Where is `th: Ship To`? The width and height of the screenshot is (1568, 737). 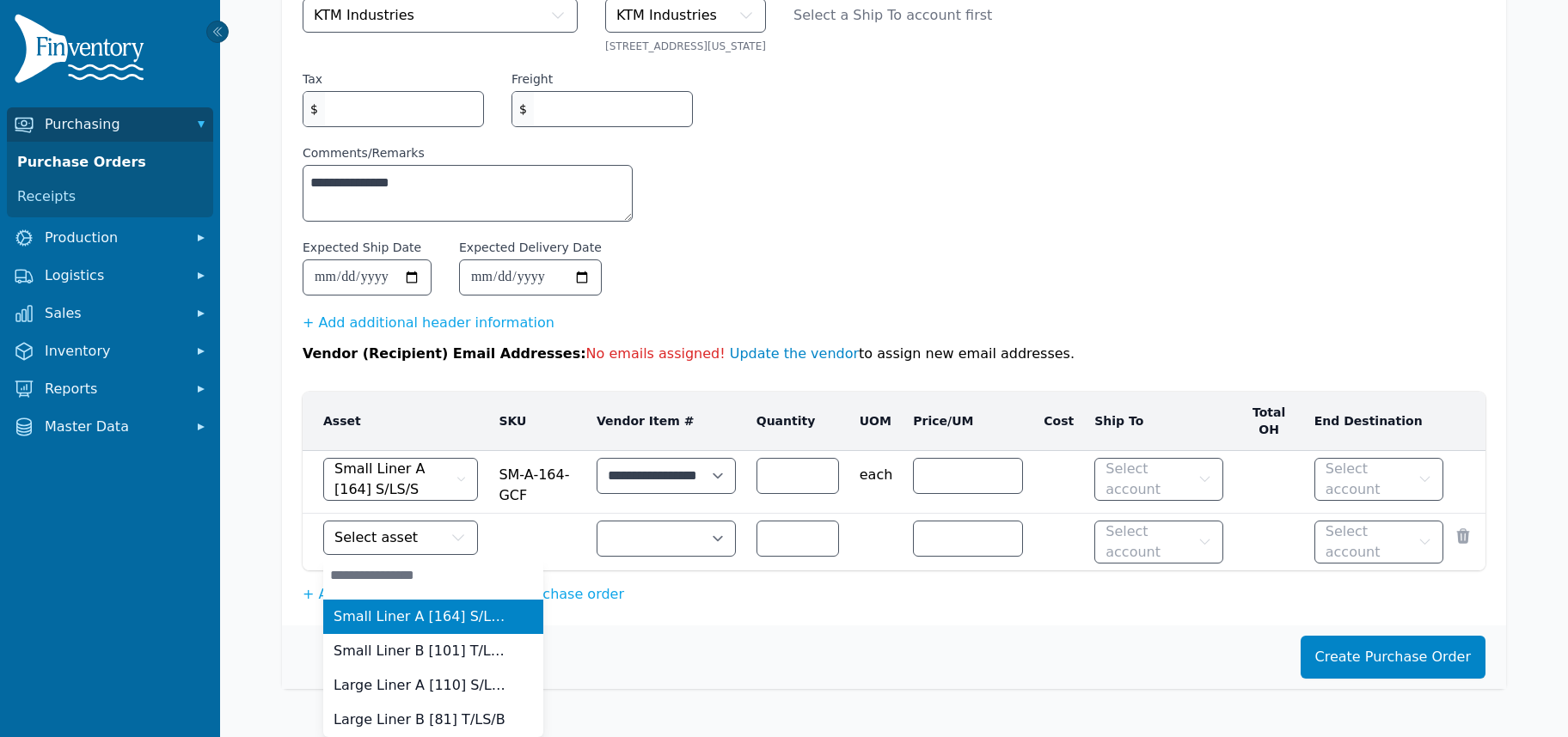
th: Ship To is located at coordinates (1159, 421).